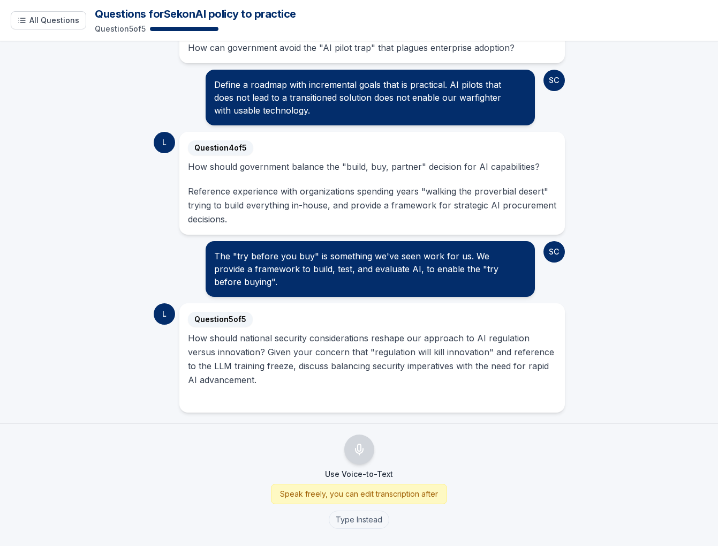  I want to click on div: The "try before you buy" is something we've seen work for us. We provide a framework to build, te..., so click(370, 269).